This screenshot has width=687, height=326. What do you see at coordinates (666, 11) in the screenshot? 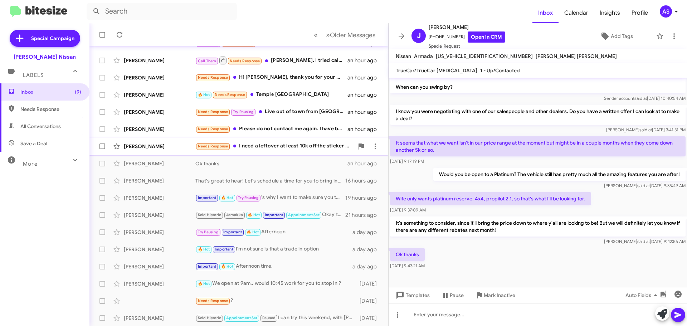
I see `div: AS` at bounding box center [666, 11].